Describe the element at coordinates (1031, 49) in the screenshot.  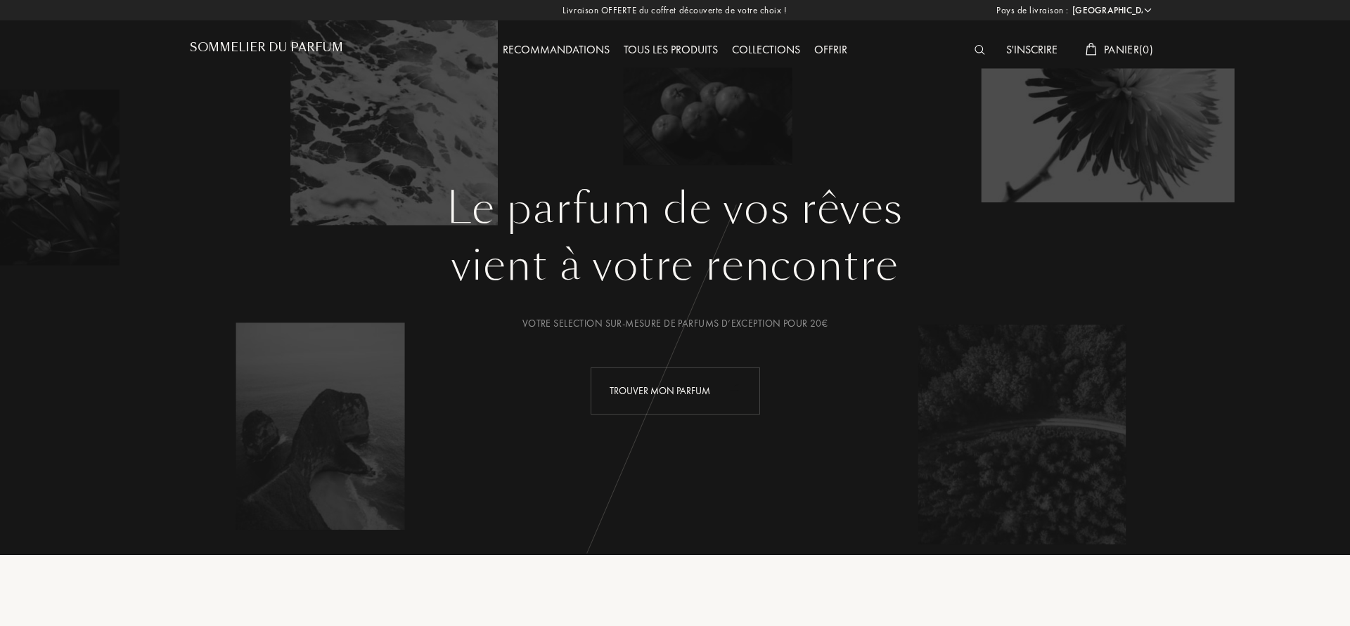
I see `a: S'inscrire` at that location.